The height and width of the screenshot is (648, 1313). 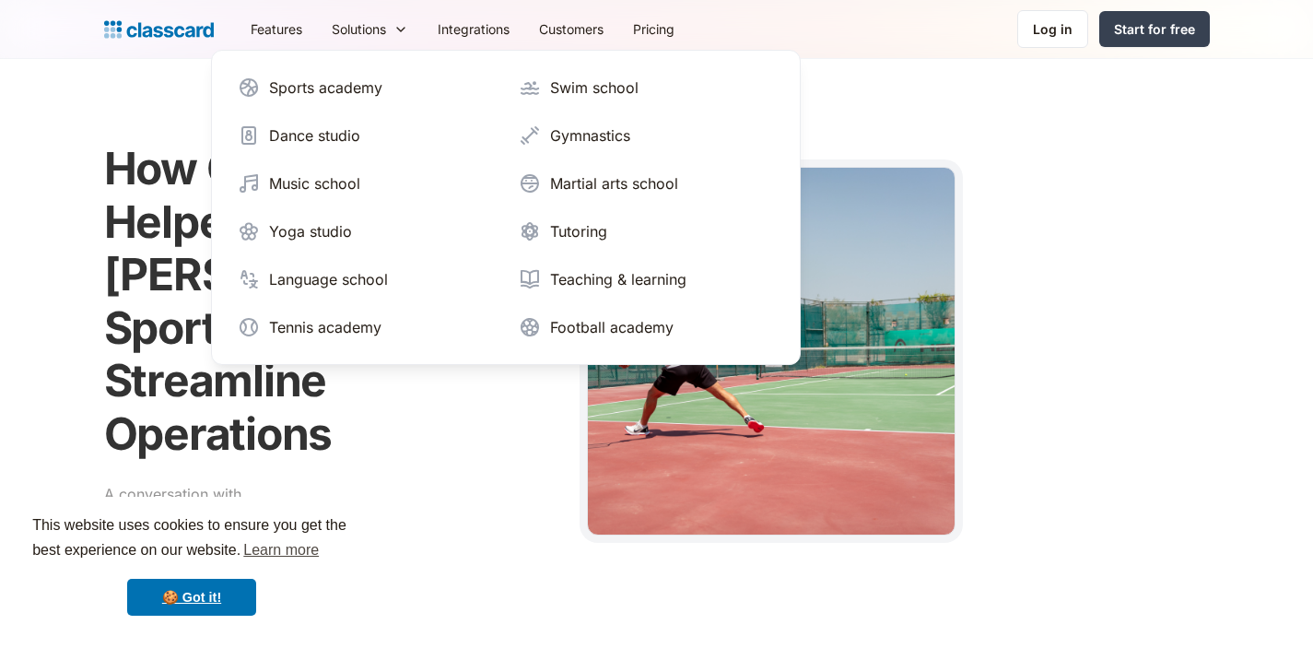 What do you see at coordinates (579, 231) in the screenshot?
I see `div: Tutoring` at bounding box center [579, 231].